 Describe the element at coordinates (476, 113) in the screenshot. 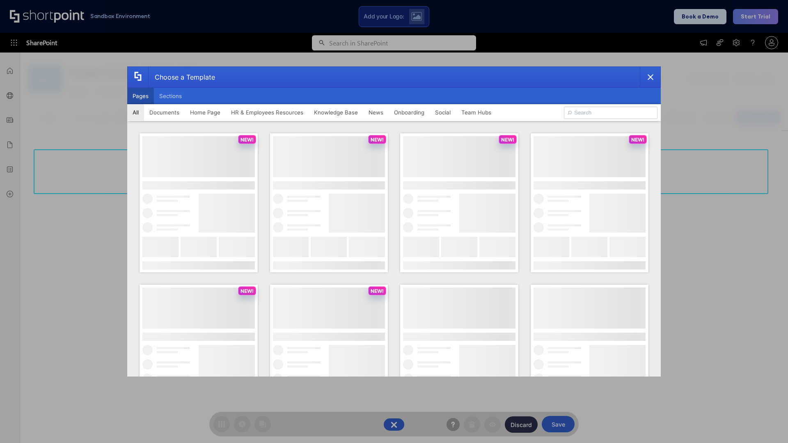

I see `button: Team Hubs` at that location.